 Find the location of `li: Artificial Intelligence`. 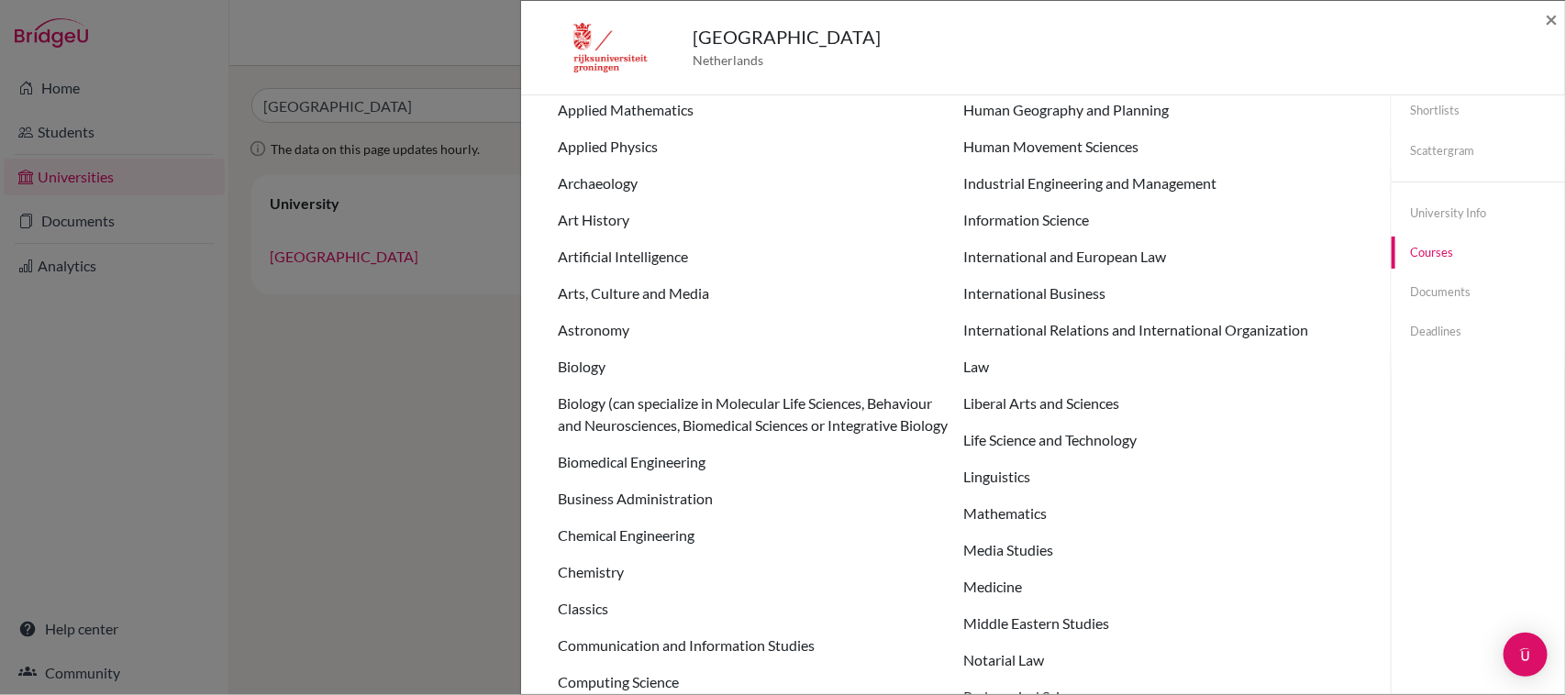

li: Artificial Intelligence is located at coordinates (753, 257).